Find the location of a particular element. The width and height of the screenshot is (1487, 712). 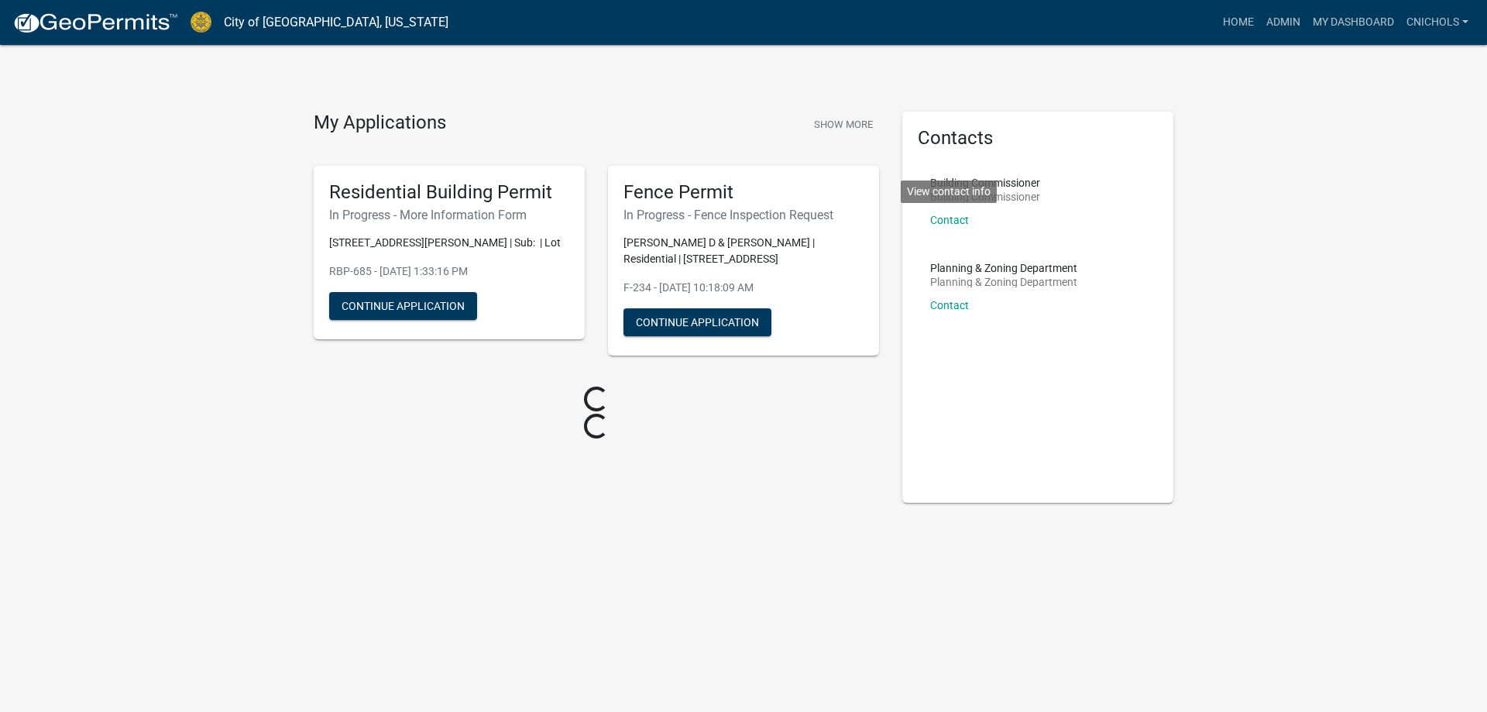

a: cnichols is located at coordinates (1437, 22).